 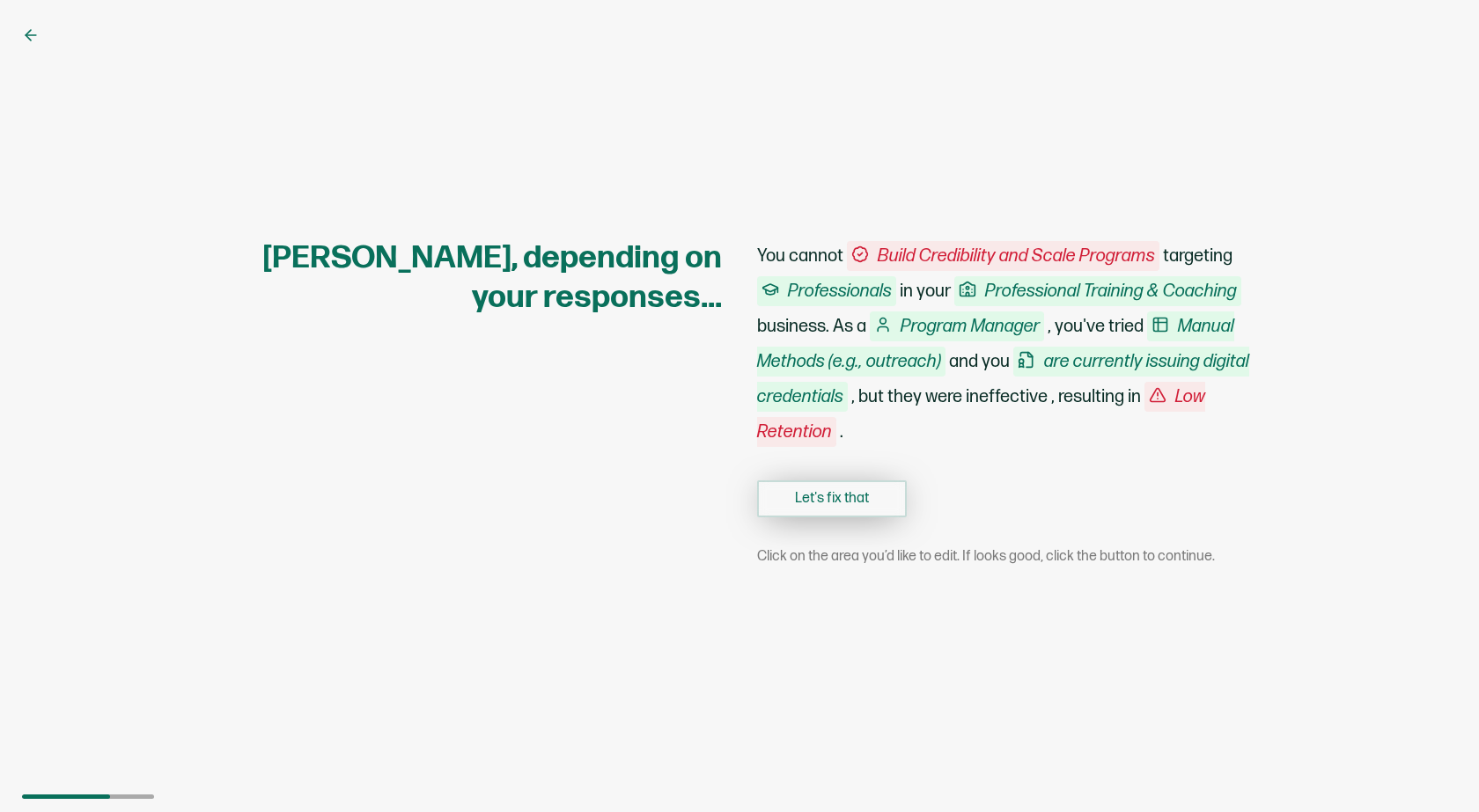 I want to click on span: Professional Training & Coaching, so click(x=1098, y=291).